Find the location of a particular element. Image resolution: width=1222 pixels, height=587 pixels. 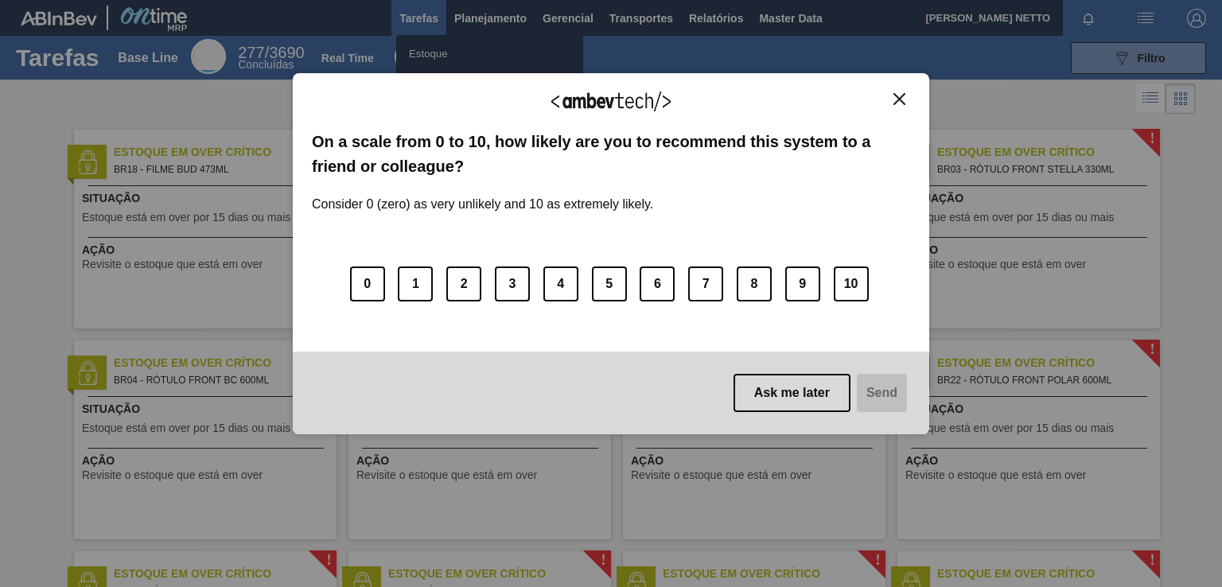

button: 6 is located at coordinates (657, 284).